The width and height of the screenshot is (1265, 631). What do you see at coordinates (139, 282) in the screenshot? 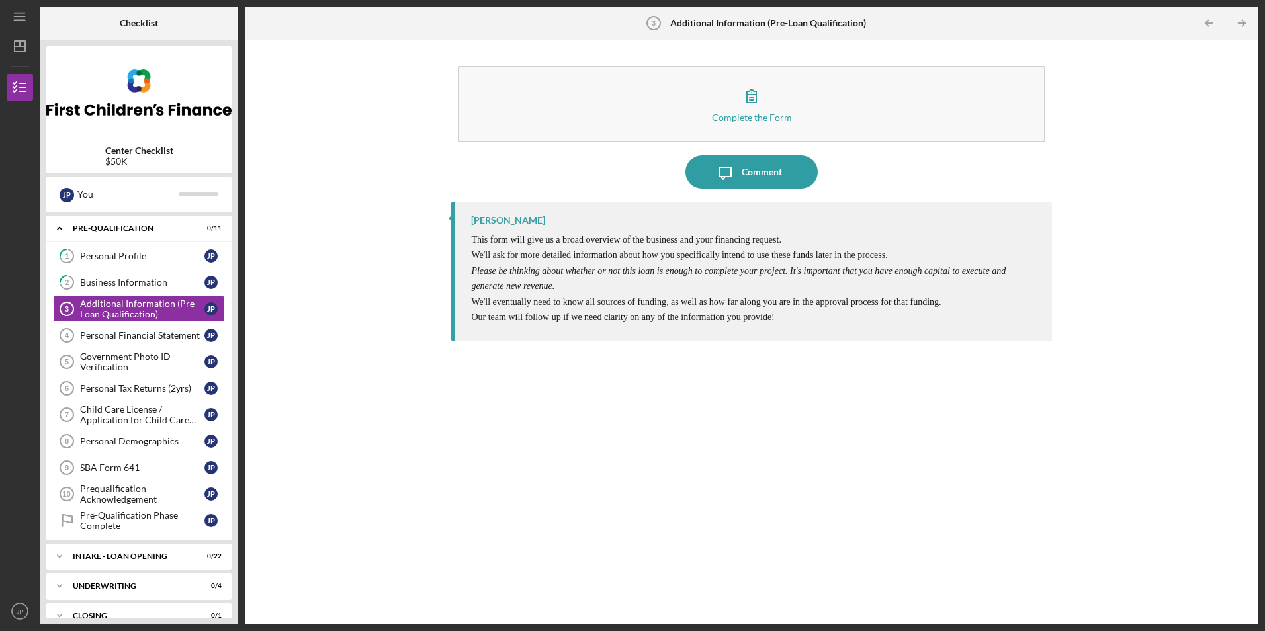
I see `a: 2Business InformationJP` at bounding box center [139, 282].